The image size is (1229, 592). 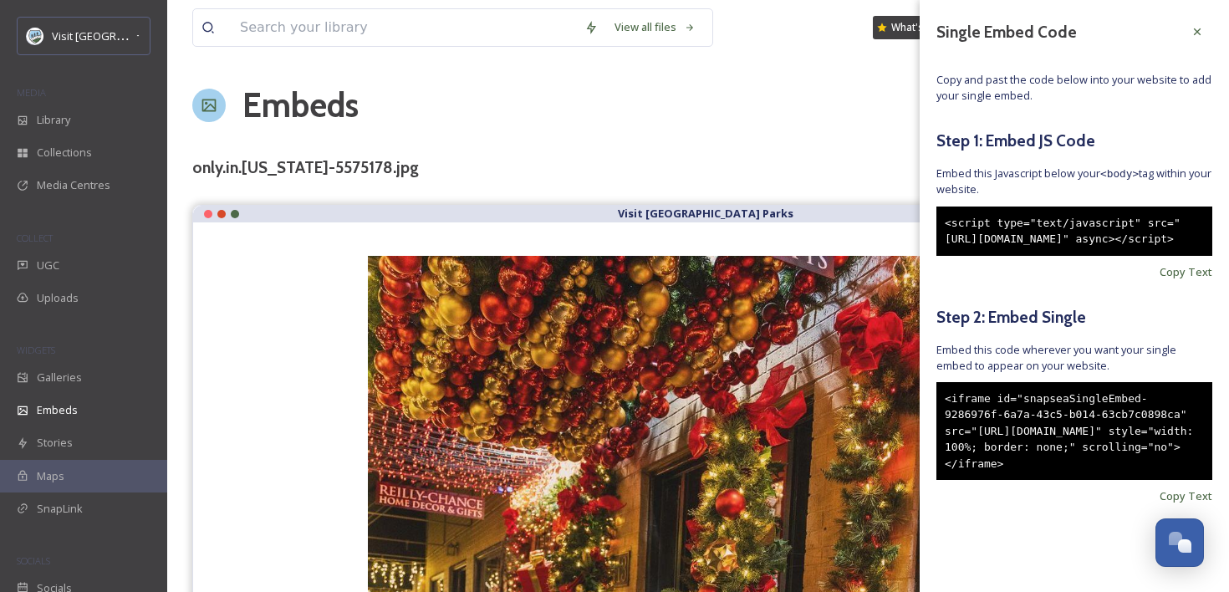 What do you see at coordinates (35, 36) in the screenshot?
I see `img: download.png` at bounding box center [35, 36].